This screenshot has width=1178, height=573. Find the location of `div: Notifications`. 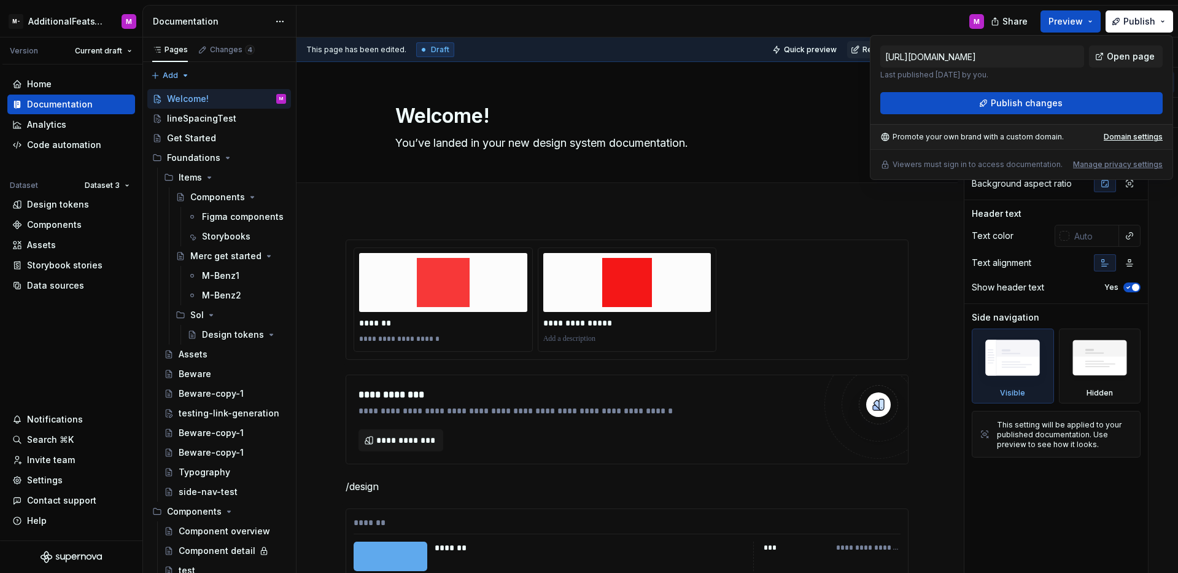

div: Notifications is located at coordinates (55, 419).